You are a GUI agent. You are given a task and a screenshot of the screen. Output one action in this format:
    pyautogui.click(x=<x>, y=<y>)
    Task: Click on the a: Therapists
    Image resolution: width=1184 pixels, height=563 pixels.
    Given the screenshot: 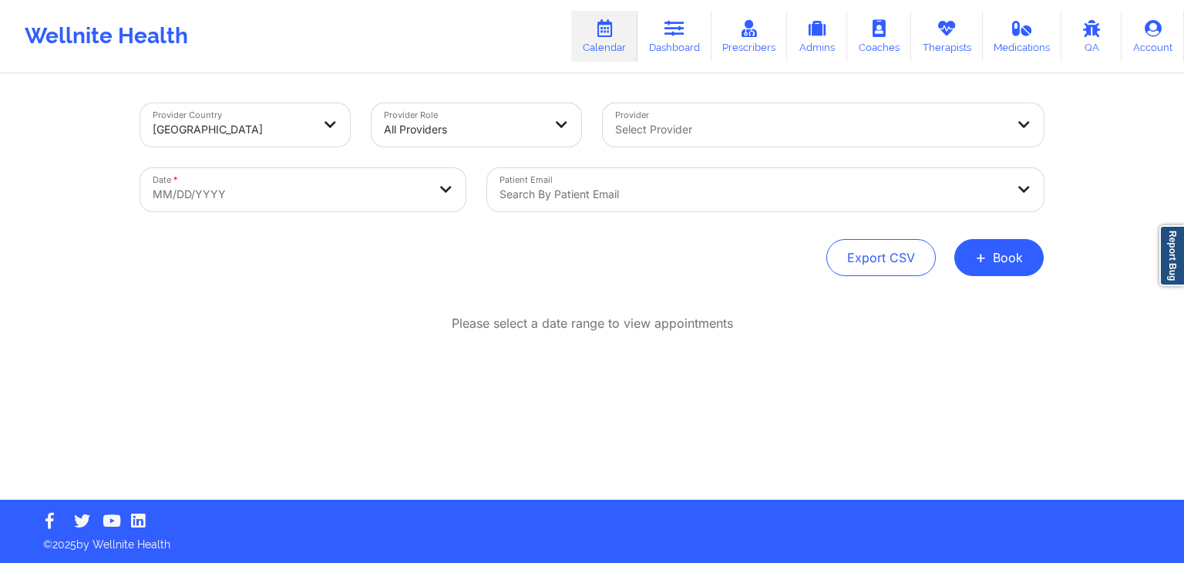 What is the action you would take?
    pyautogui.click(x=947, y=36)
    